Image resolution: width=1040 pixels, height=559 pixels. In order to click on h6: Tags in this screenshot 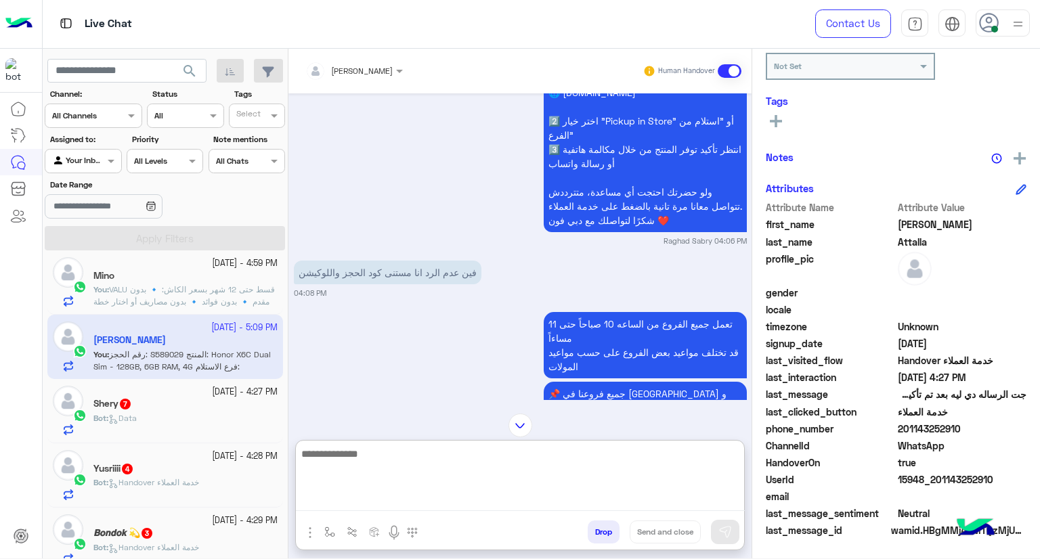, I will do `click(896, 101)`.